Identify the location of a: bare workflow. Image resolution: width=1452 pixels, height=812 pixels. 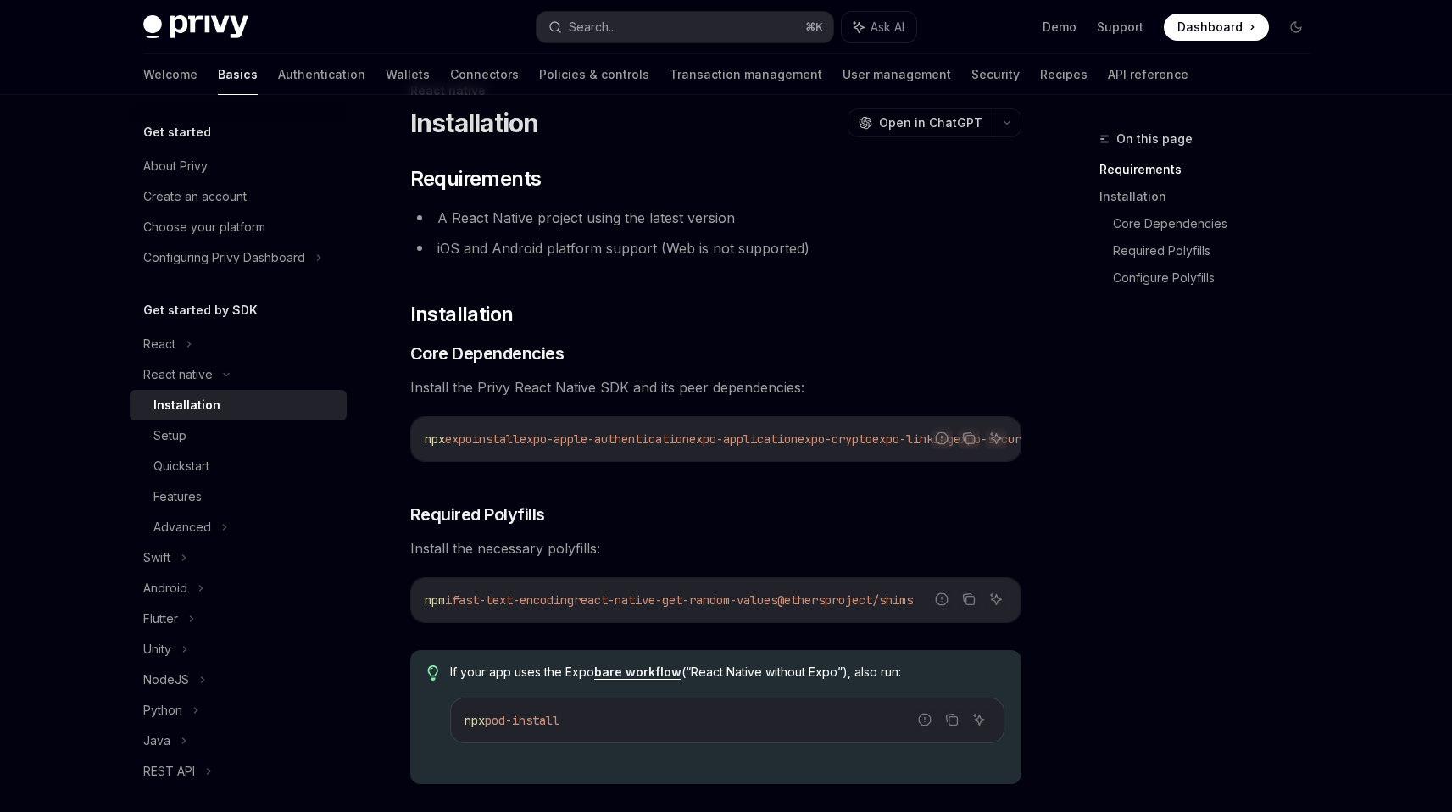
(637, 672).